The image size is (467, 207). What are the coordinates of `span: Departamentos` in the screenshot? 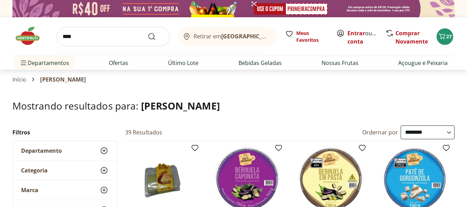 It's located at (44, 63).